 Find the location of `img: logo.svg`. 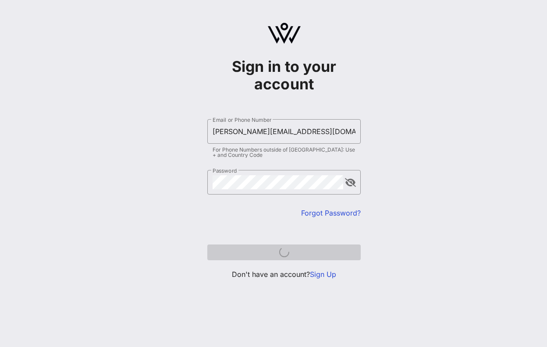

img: logo.svg is located at coordinates (284, 33).